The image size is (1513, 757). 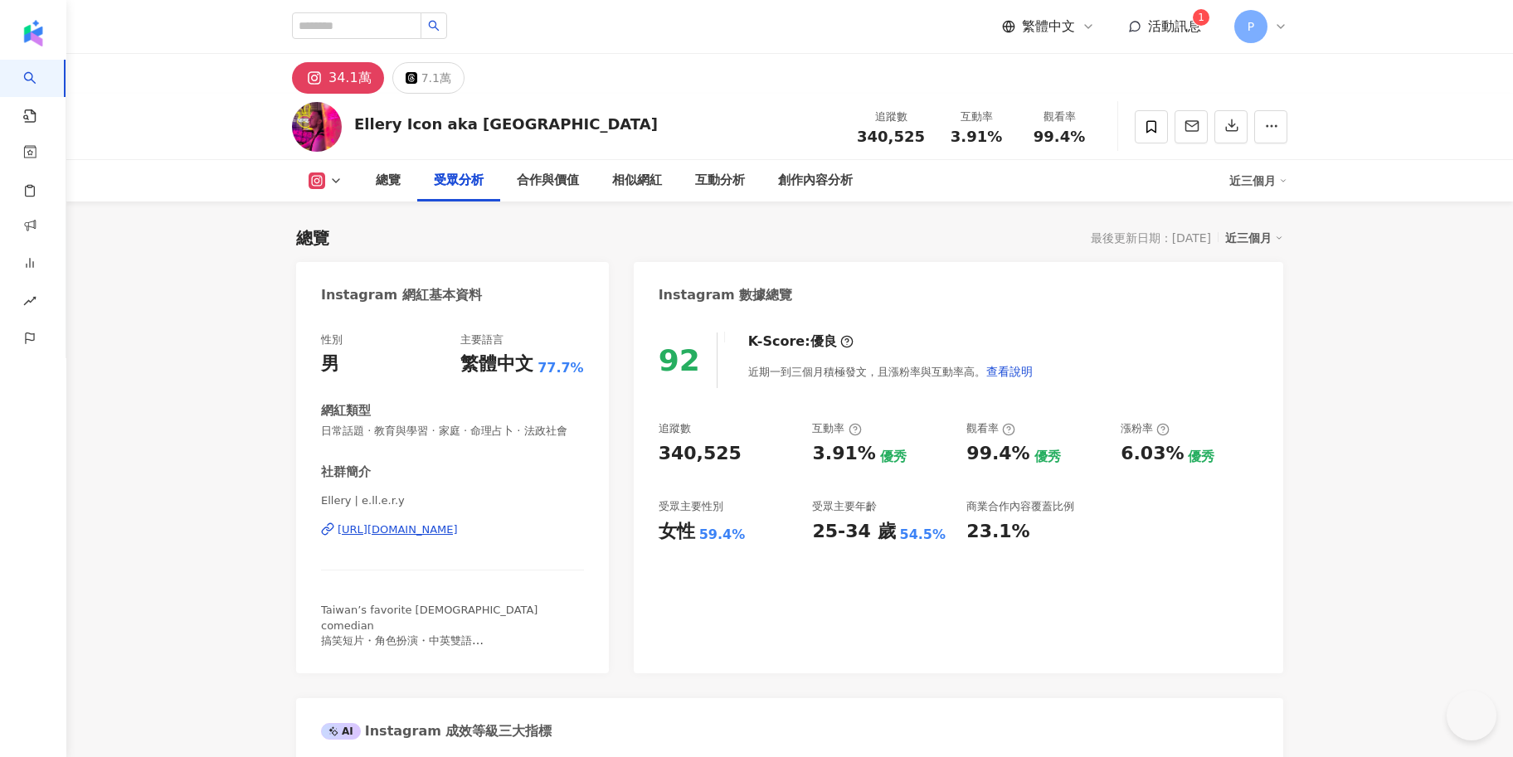 What do you see at coordinates (452, 501) in the screenshot?
I see `span: Ellery | e.ll.e.r.y` at bounding box center [452, 501].